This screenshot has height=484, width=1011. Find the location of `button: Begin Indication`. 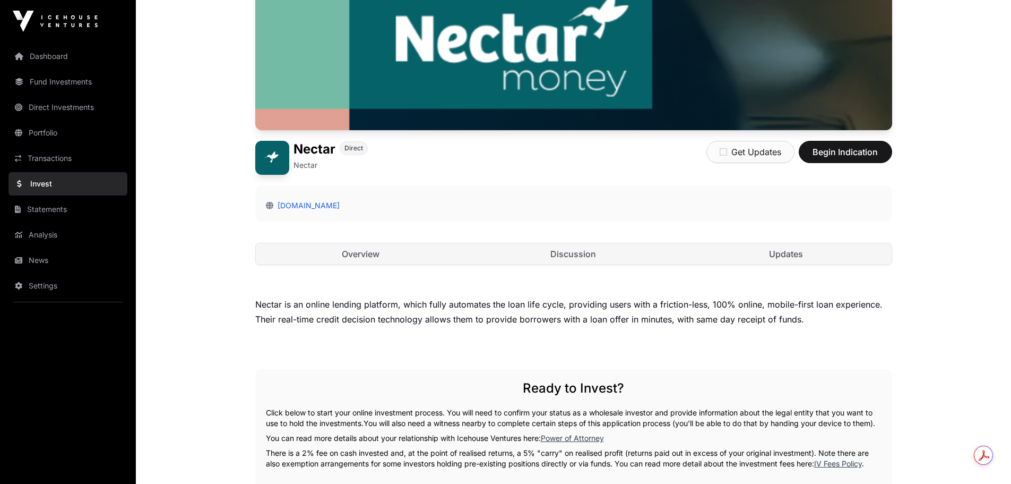

button: Begin Indication is located at coordinates (846, 152).